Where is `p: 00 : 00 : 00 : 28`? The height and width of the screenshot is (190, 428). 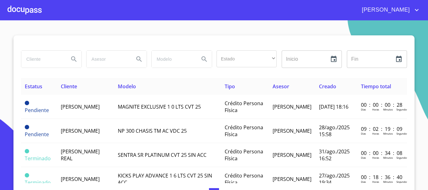
p: 00 : 00 : 00 : 28 is located at coordinates (382, 105).